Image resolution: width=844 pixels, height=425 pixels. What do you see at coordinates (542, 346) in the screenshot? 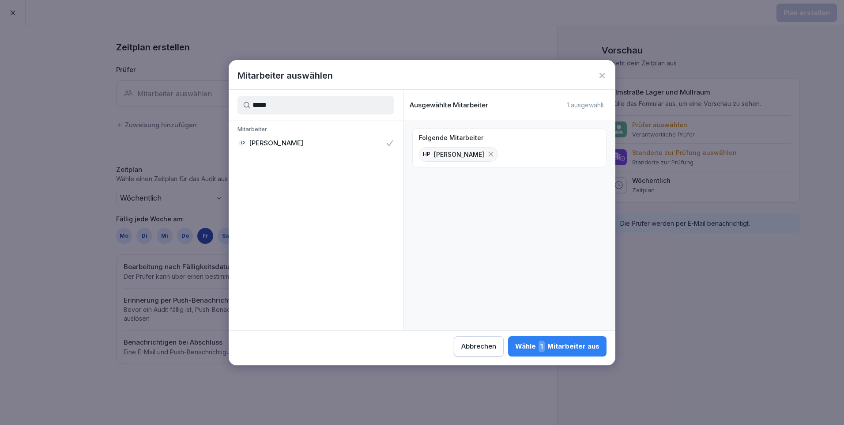
I see `span: 1` at bounding box center [542, 346].